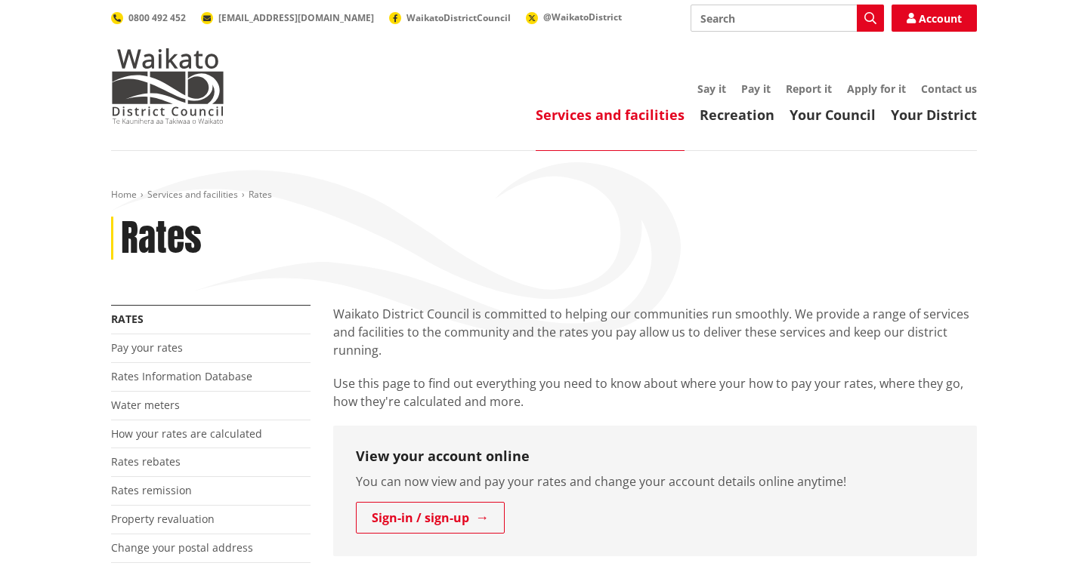  Describe the element at coordinates (161, 239) in the screenshot. I see `h1: Rates` at that location.